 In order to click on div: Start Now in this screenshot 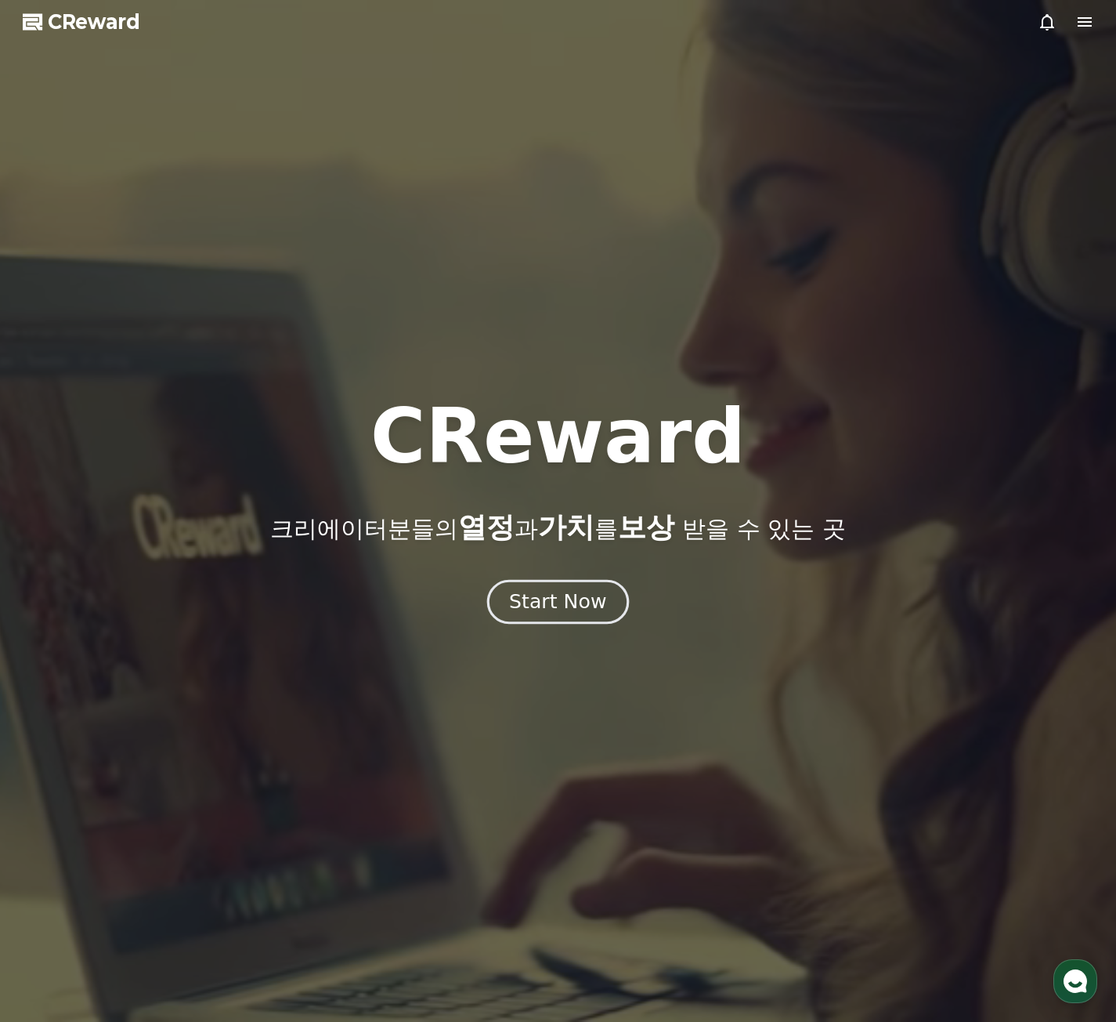, I will do `click(558, 602)`.